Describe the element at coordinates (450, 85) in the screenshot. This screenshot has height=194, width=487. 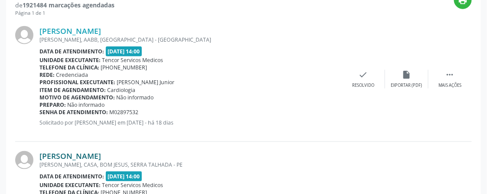
I see `div: Mais ações` at that location.